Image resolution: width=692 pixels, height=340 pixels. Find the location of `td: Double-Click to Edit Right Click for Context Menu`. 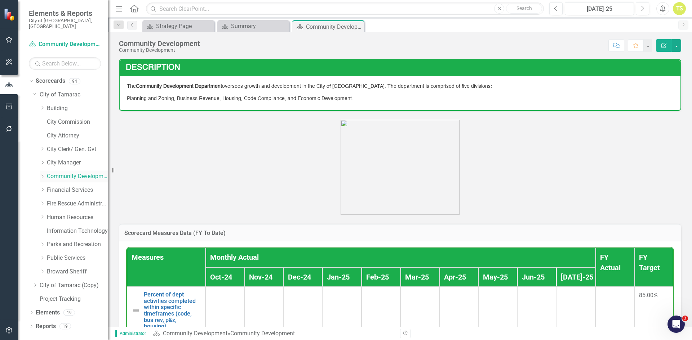

td: Double-Click to Edit Right Click for Context Menu is located at coordinates (166, 311).